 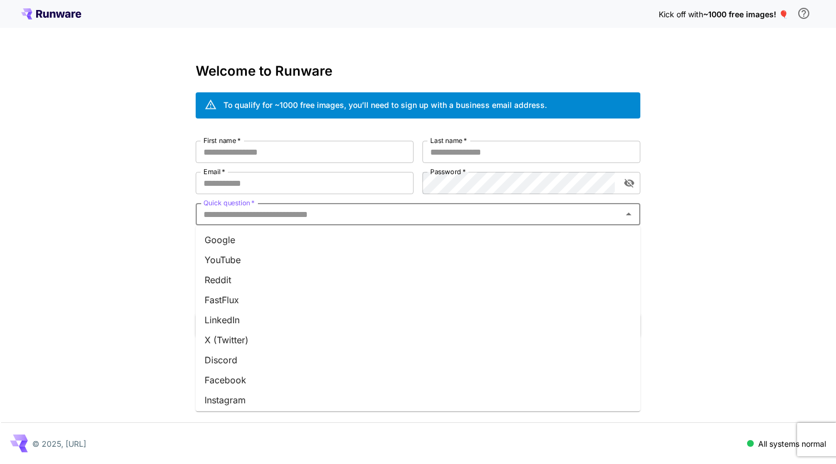 I want to click on li: TikTok, so click(x=418, y=420).